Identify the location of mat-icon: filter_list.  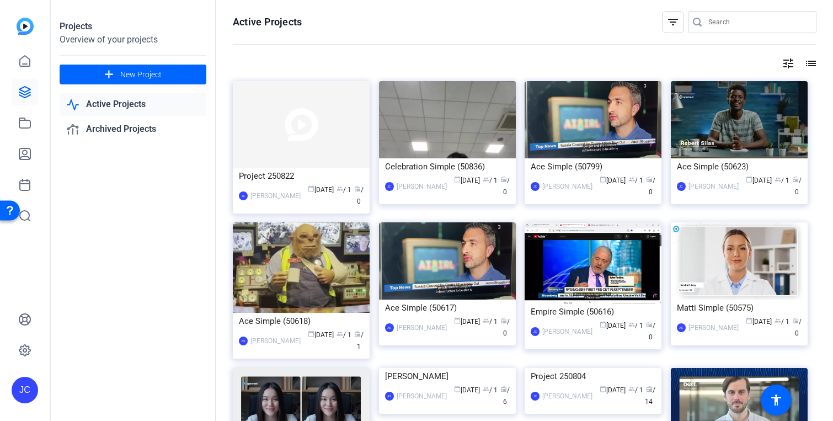
(673, 22).